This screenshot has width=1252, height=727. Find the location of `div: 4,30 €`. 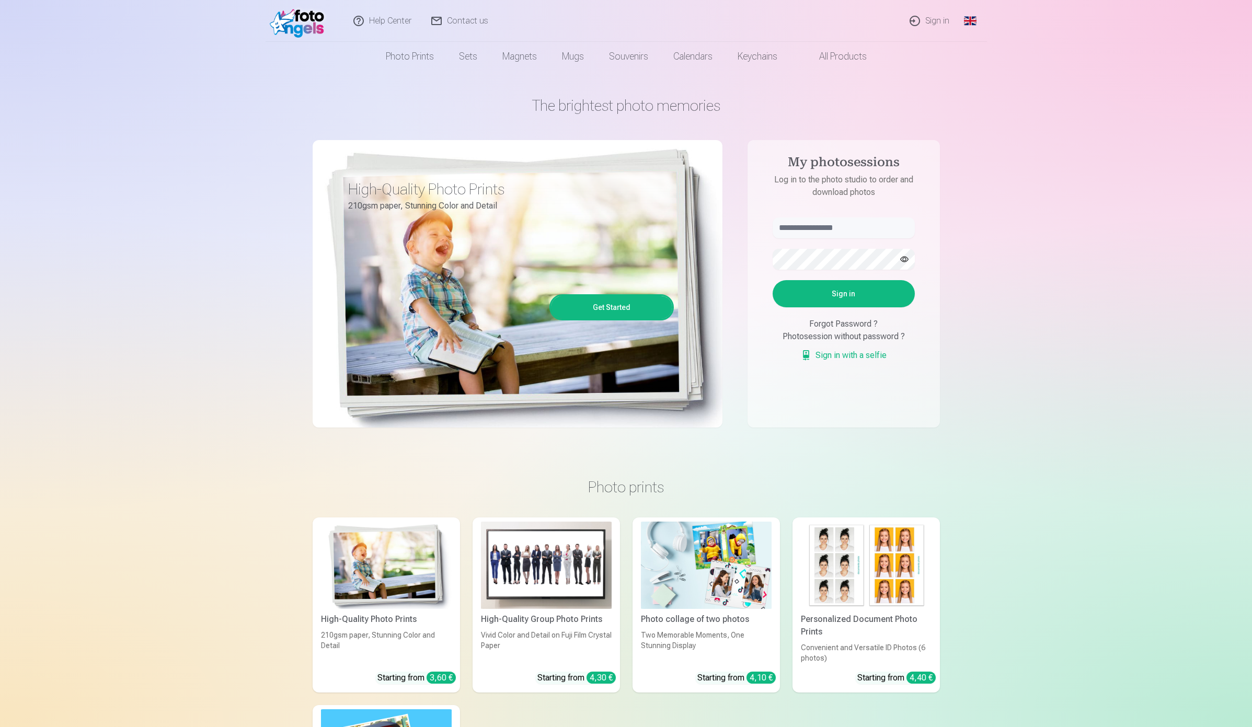

div: 4,30 € is located at coordinates (601, 678).